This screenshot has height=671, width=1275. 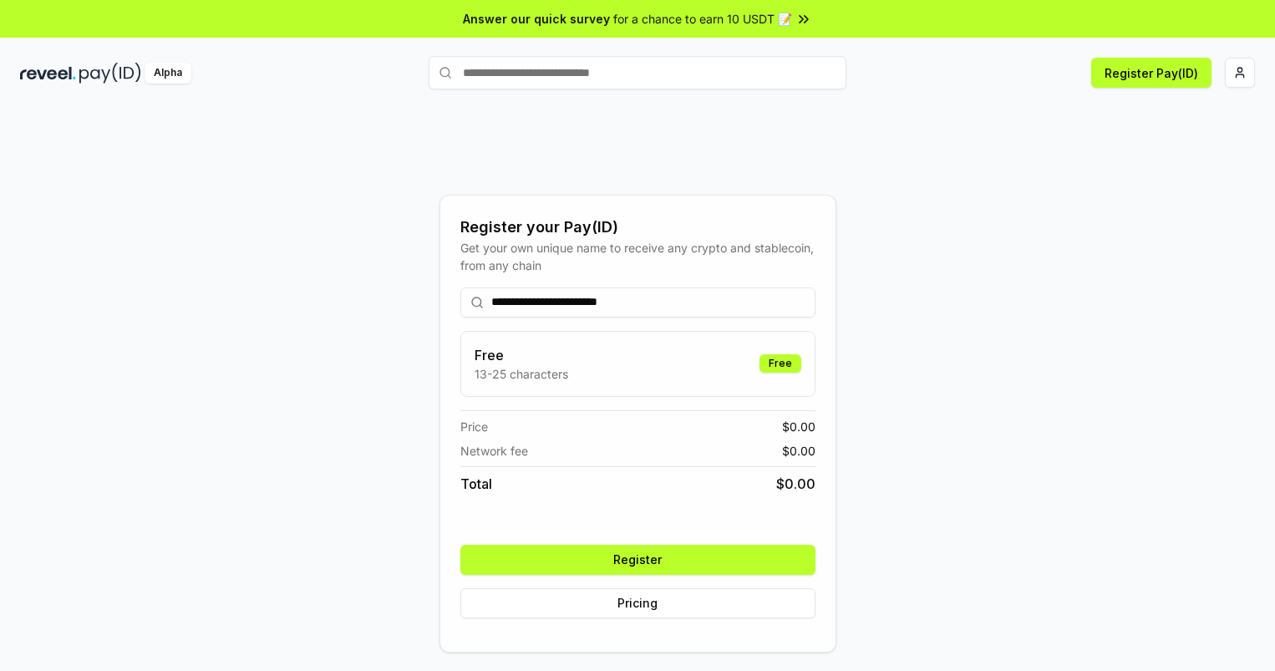 What do you see at coordinates (1151, 73) in the screenshot?
I see `button: Register Pay(ID)` at bounding box center [1151, 73].